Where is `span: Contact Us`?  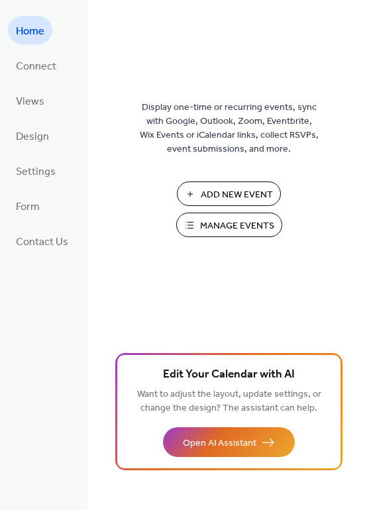
span: Contact Us is located at coordinates (42, 242).